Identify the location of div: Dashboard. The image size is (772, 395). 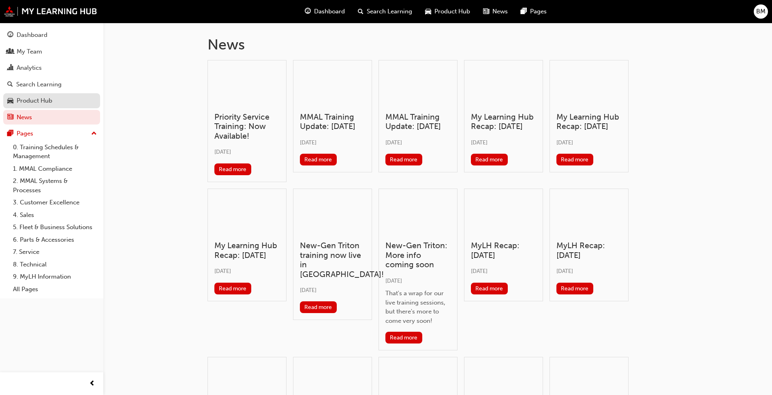
(32, 35).